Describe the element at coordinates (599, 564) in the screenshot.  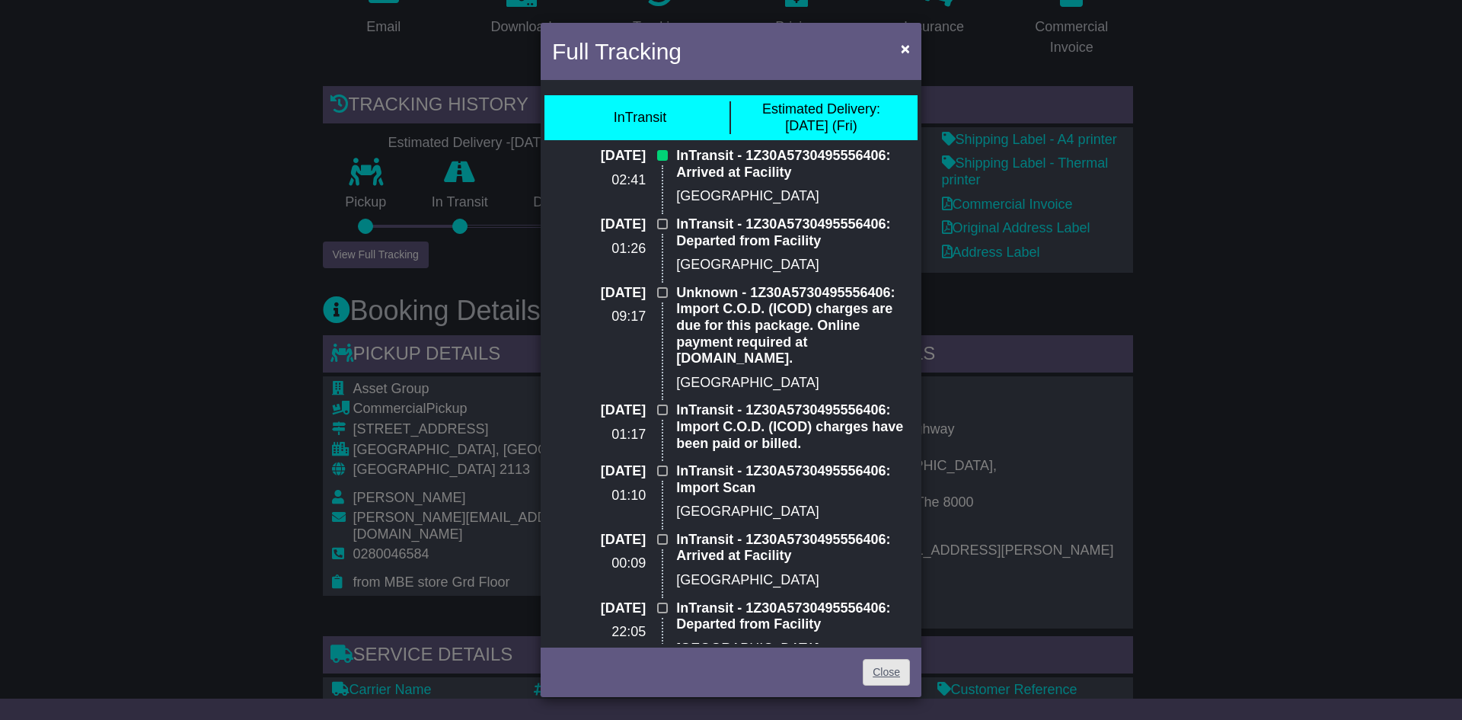
I see `p: 00:09` at that location.